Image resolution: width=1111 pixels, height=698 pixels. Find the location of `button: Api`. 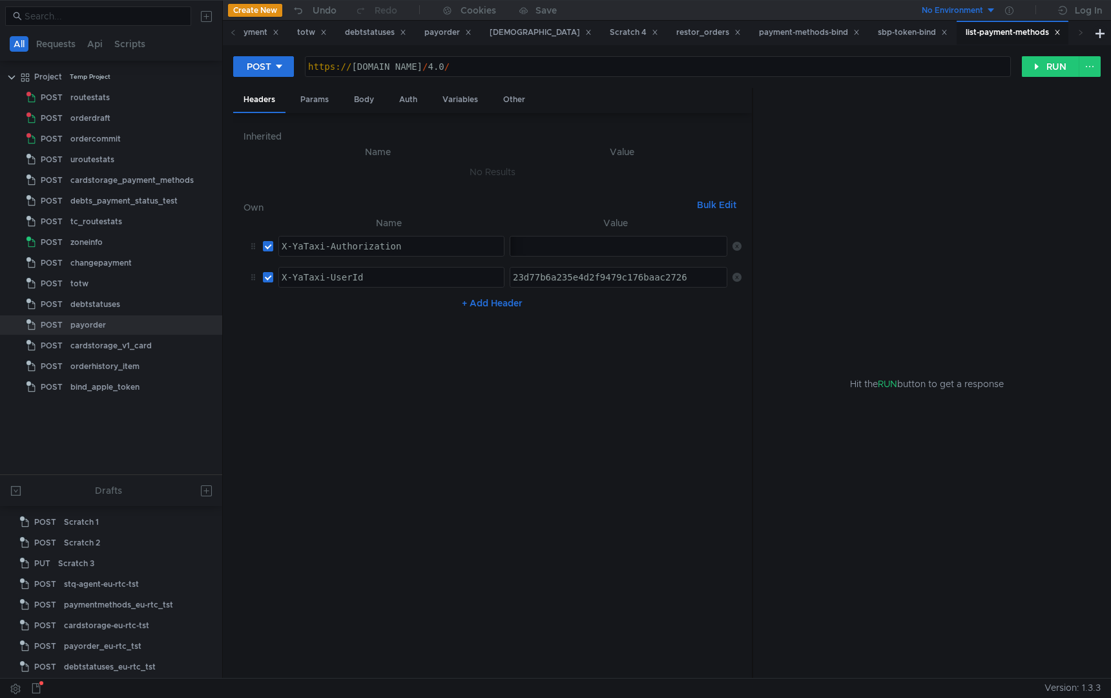

button: Api is located at coordinates (95, 44).